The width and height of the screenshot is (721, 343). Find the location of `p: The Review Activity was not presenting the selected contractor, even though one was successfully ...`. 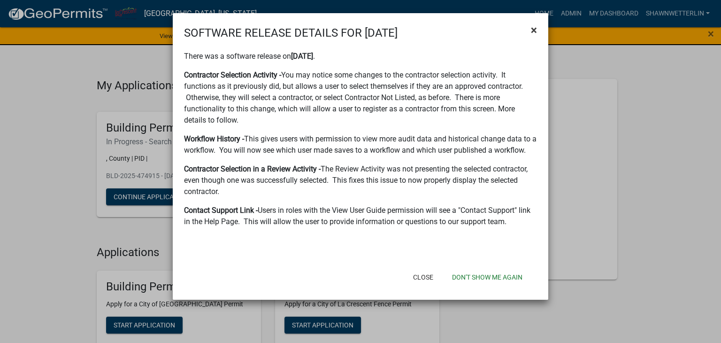

p: The Review Activity was not presenting the selected contractor, even though one was successfully ... is located at coordinates (360, 180).